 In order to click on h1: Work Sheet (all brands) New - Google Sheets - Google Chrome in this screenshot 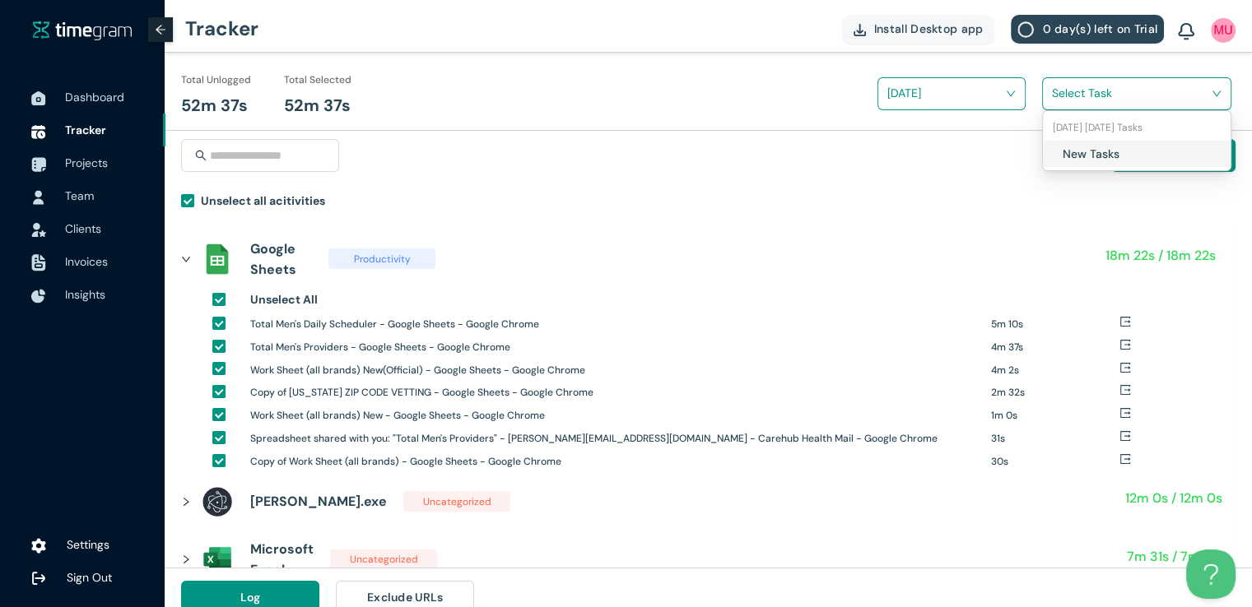, I will do `click(614, 416)`.